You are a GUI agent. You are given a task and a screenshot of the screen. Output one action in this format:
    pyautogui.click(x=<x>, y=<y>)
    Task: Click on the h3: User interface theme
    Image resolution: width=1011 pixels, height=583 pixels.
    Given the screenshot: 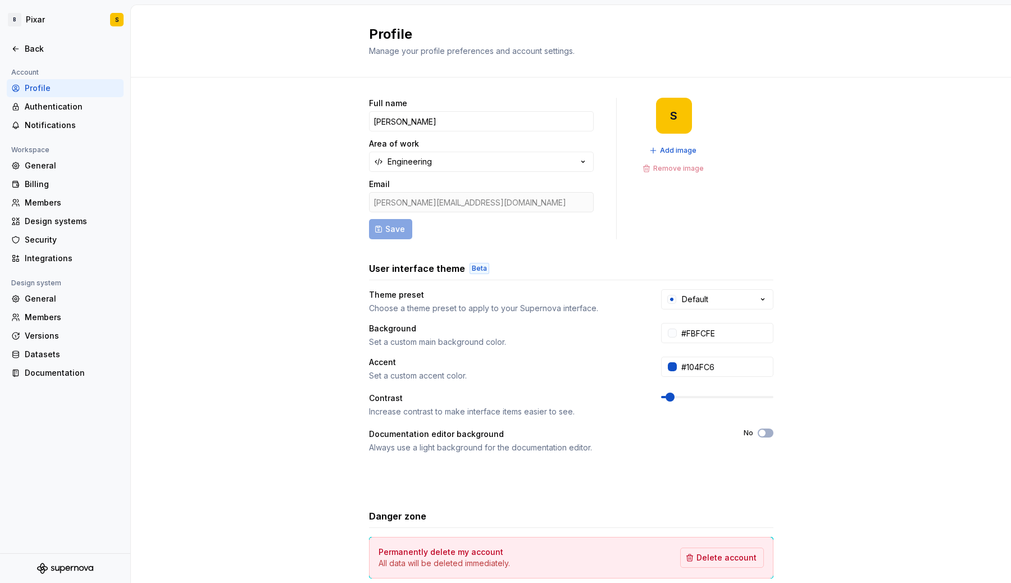 What is the action you would take?
    pyautogui.click(x=417, y=269)
    